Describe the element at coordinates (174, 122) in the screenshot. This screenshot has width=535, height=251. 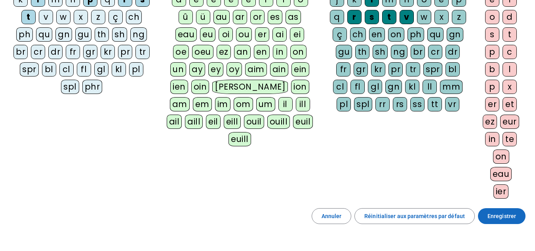
I see `div: ail` at that location.